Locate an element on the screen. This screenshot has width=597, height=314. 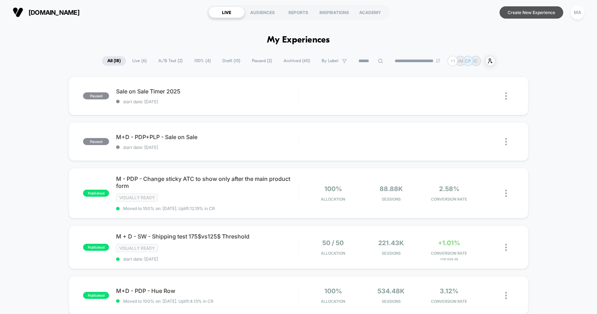
p: CP is located at coordinates (468, 61).